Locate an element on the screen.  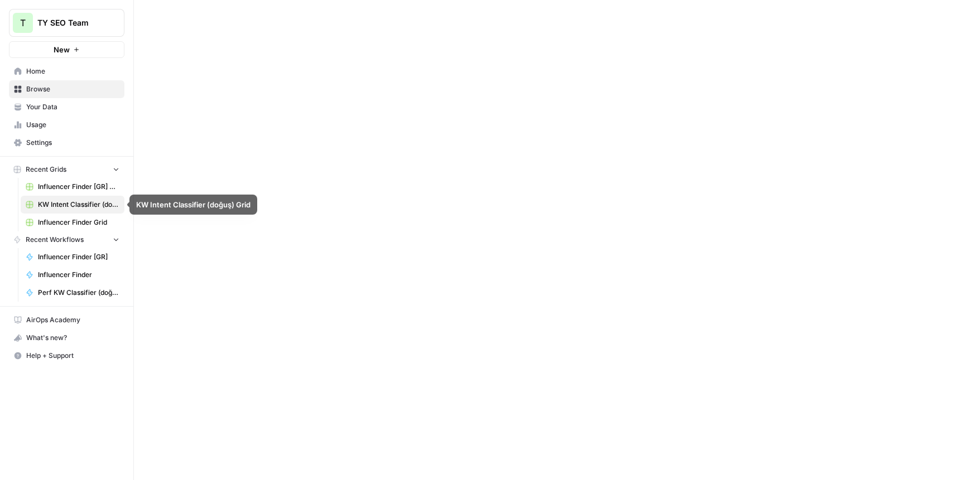
span: Your Data is located at coordinates (73, 107).